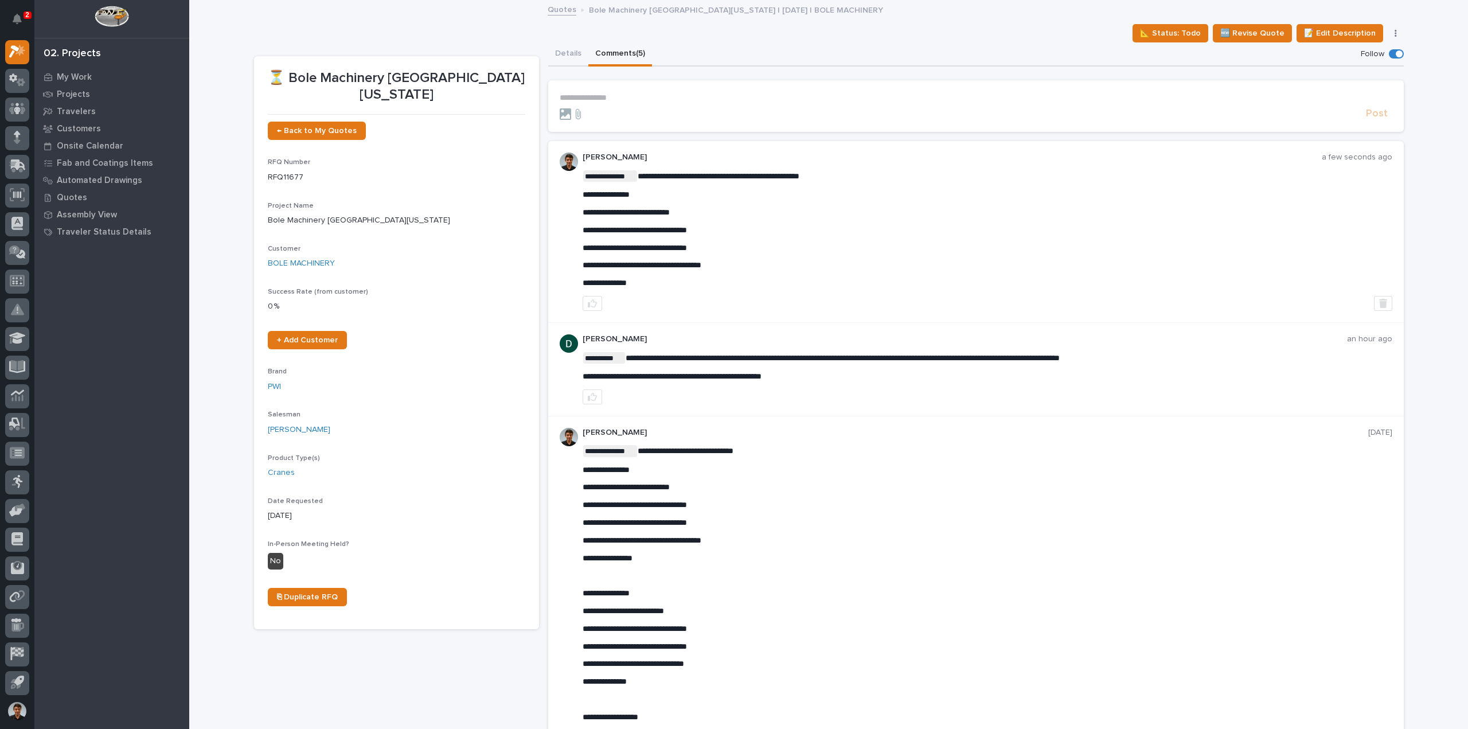 Image resolution: width=1468 pixels, height=729 pixels. What do you see at coordinates (112, 111) in the screenshot?
I see `a: Travelers` at bounding box center [112, 111].